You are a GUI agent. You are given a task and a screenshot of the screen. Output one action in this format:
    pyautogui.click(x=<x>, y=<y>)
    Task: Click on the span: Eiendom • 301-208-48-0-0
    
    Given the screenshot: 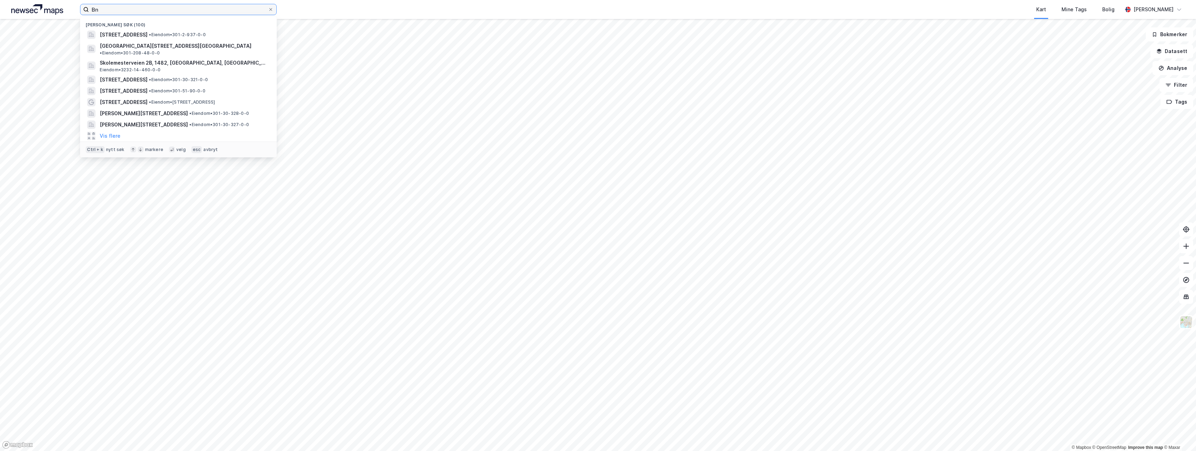 What is the action you would take?
    pyautogui.click(x=130, y=53)
    